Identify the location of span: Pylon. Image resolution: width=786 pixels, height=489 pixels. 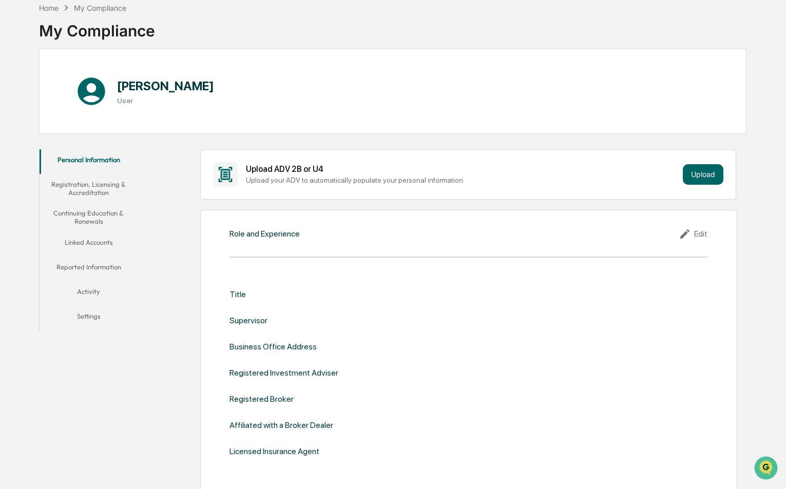
(113, 178).